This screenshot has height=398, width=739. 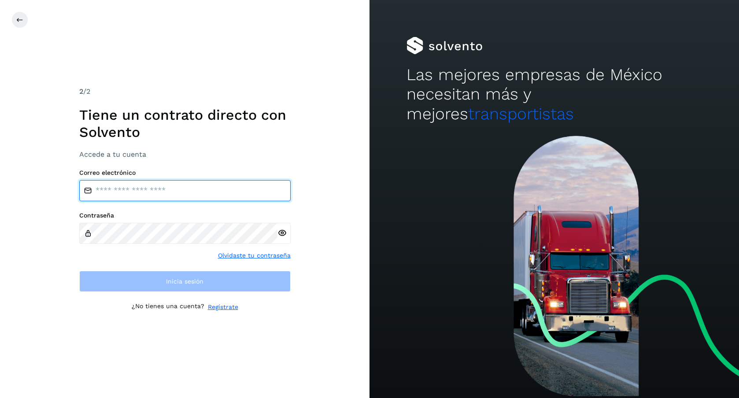 What do you see at coordinates (223, 307) in the screenshot?
I see `a: Regístrate` at bounding box center [223, 307].